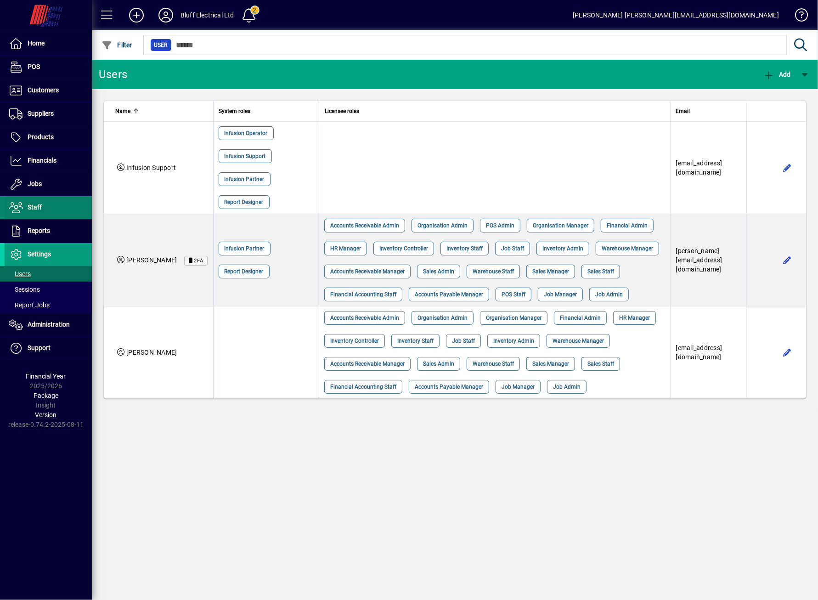  Describe the element at coordinates (39, 348) in the screenshot. I see `span: Support` at that location.